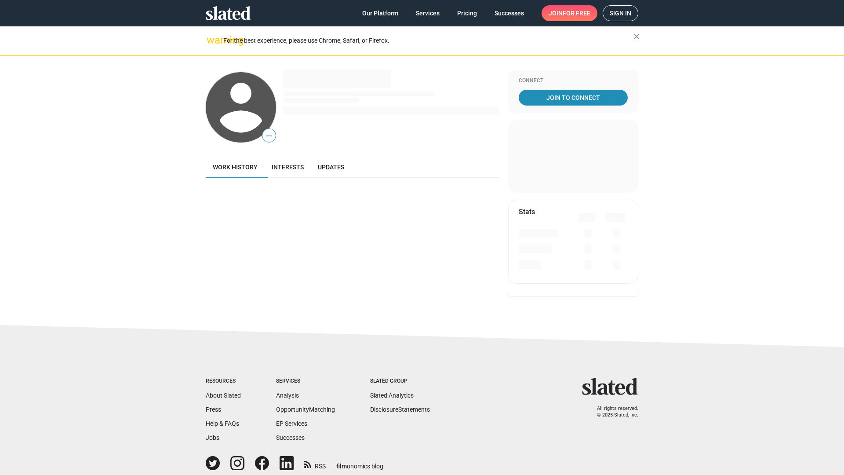 This screenshot has height=475, width=844. What do you see at coordinates (291, 423) in the screenshot?
I see `a: EP Services` at bounding box center [291, 423].